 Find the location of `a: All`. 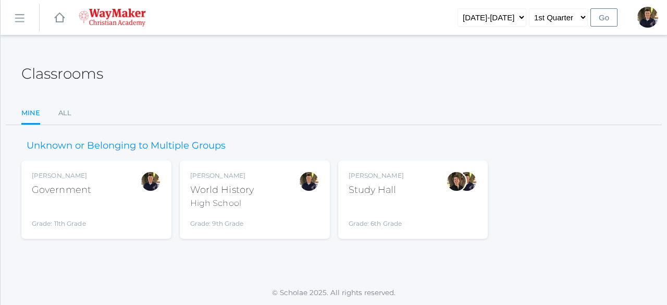

a: All is located at coordinates (65, 113).